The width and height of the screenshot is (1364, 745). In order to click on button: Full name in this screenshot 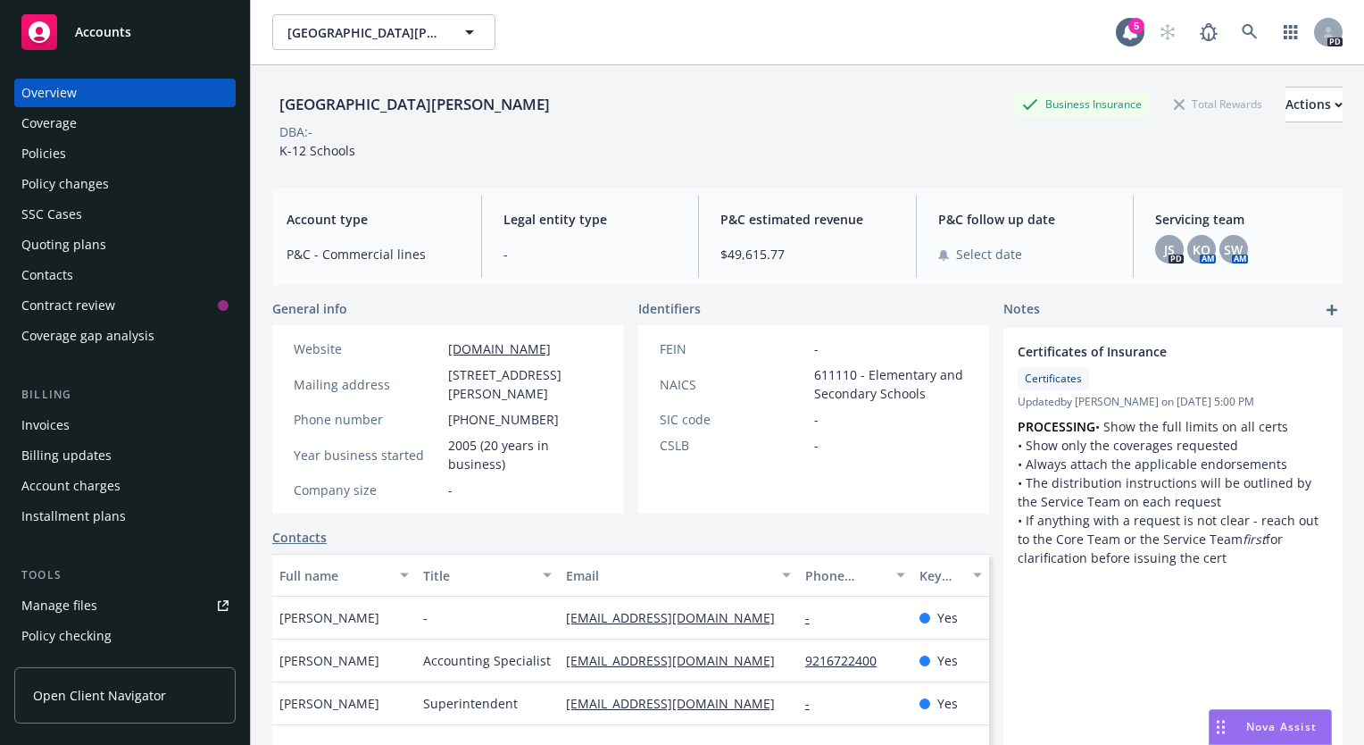, I will do `click(344, 575)`.